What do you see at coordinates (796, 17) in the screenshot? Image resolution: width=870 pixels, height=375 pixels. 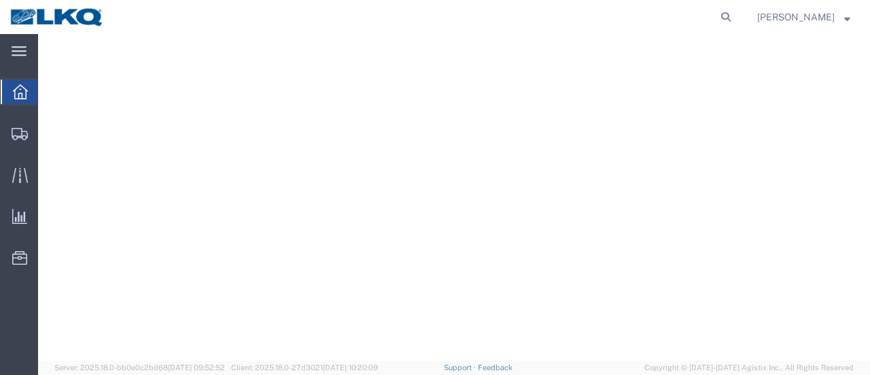 I see `span: Sopha Sam` at bounding box center [796, 17].